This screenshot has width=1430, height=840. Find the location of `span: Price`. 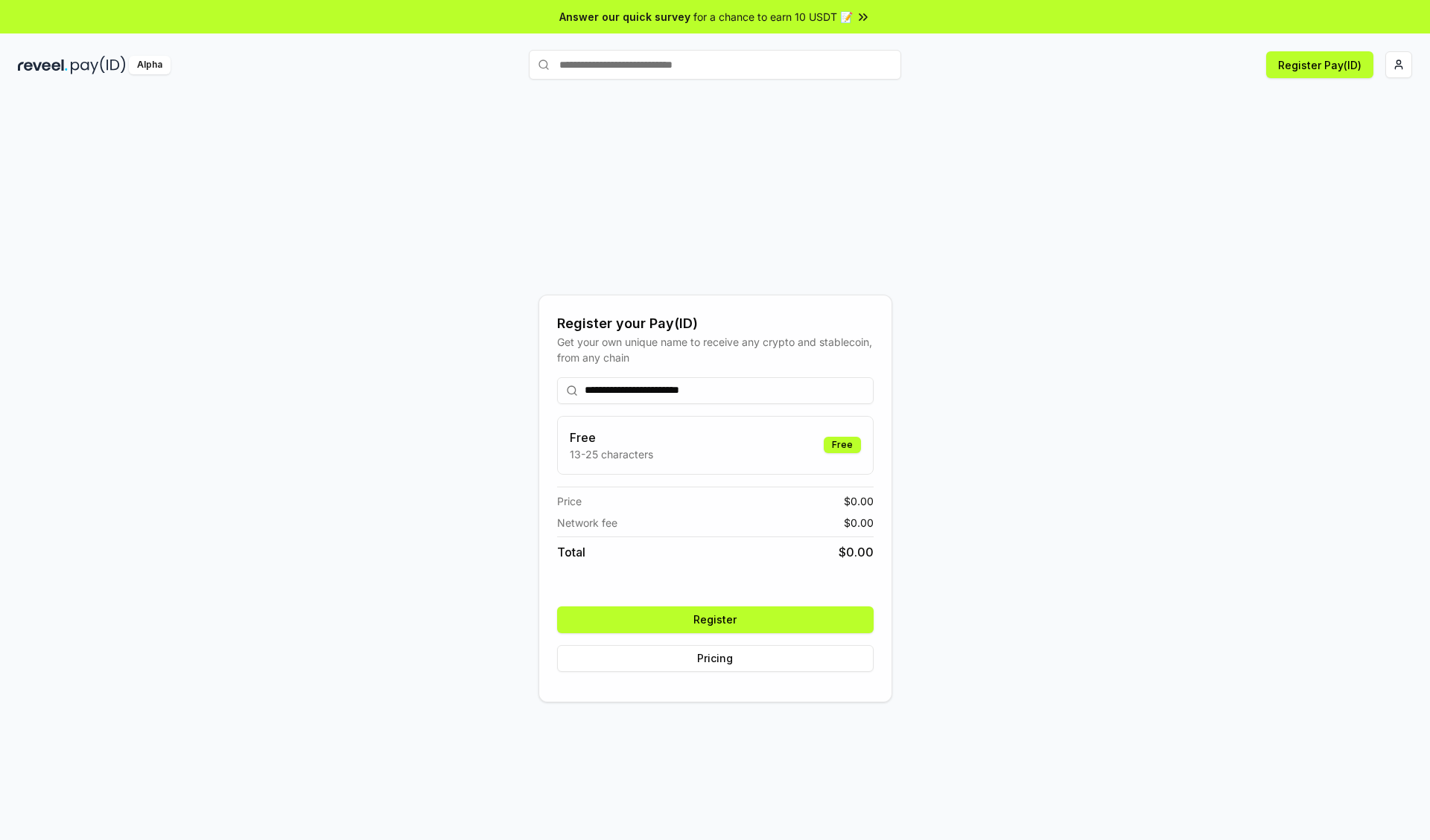

span: Price is located at coordinates (569, 501).